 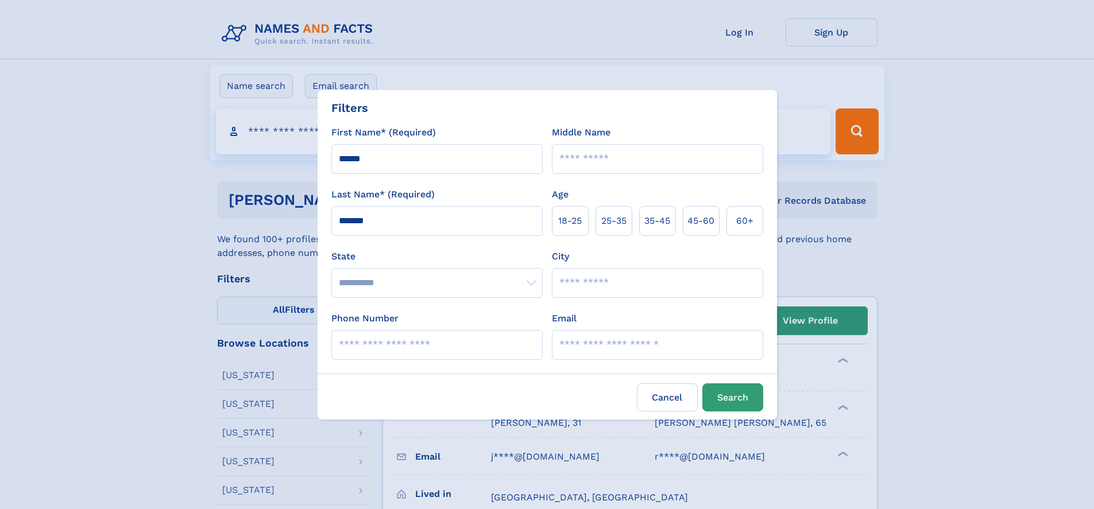 What do you see at coordinates (570, 221) in the screenshot?
I see `span: 18‑25` at bounding box center [570, 221].